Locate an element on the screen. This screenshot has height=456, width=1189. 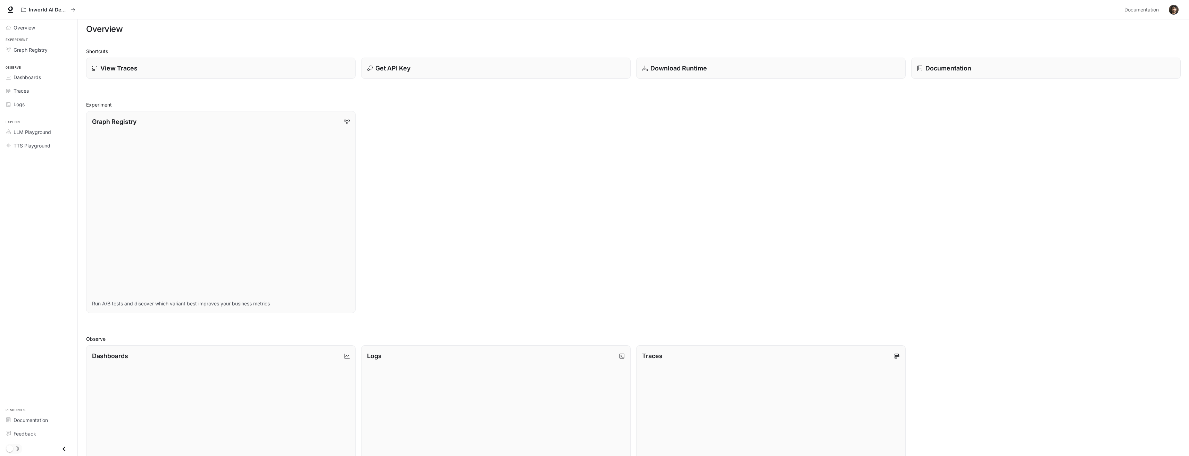
p: Run A/B tests and discover which variant best improves your business metrics is located at coordinates (221, 304).